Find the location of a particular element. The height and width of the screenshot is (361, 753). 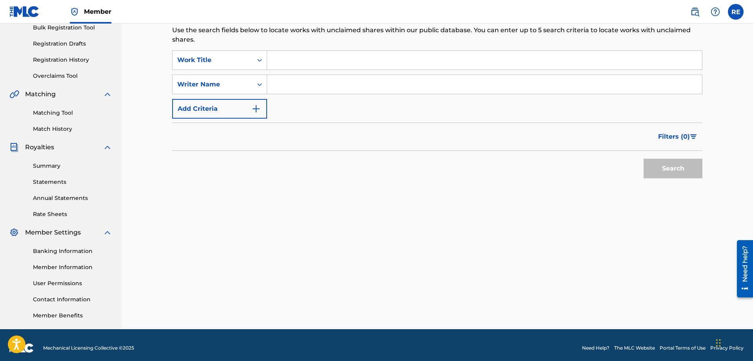

button: Add Criteria is located at coordinates (220, 109).